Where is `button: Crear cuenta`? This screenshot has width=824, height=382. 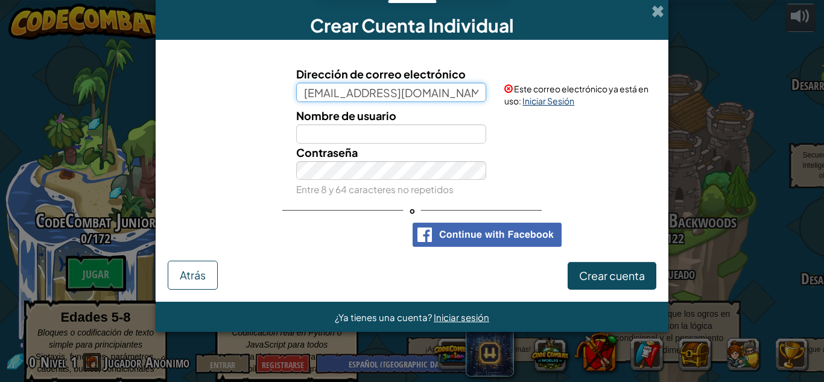 button: Crear cuenta is located at coordinates (611, 276).